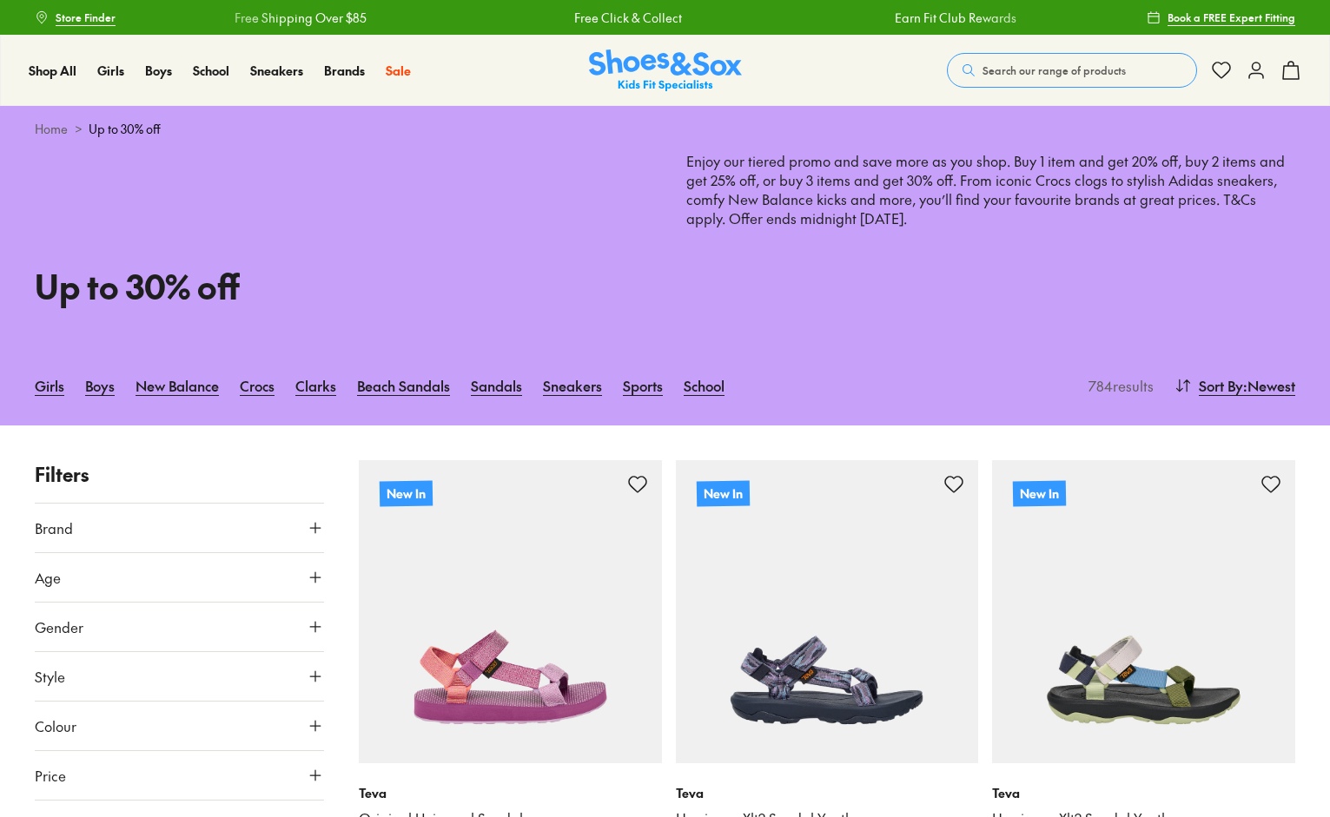 Image resolution: width=1330 pixels, height=817 pixels. I want to click on p: Enjoy our tiered promo and save more as you shop. Buy 1 item and get 20% off, buy 2 items and get..., so click(991, 228).